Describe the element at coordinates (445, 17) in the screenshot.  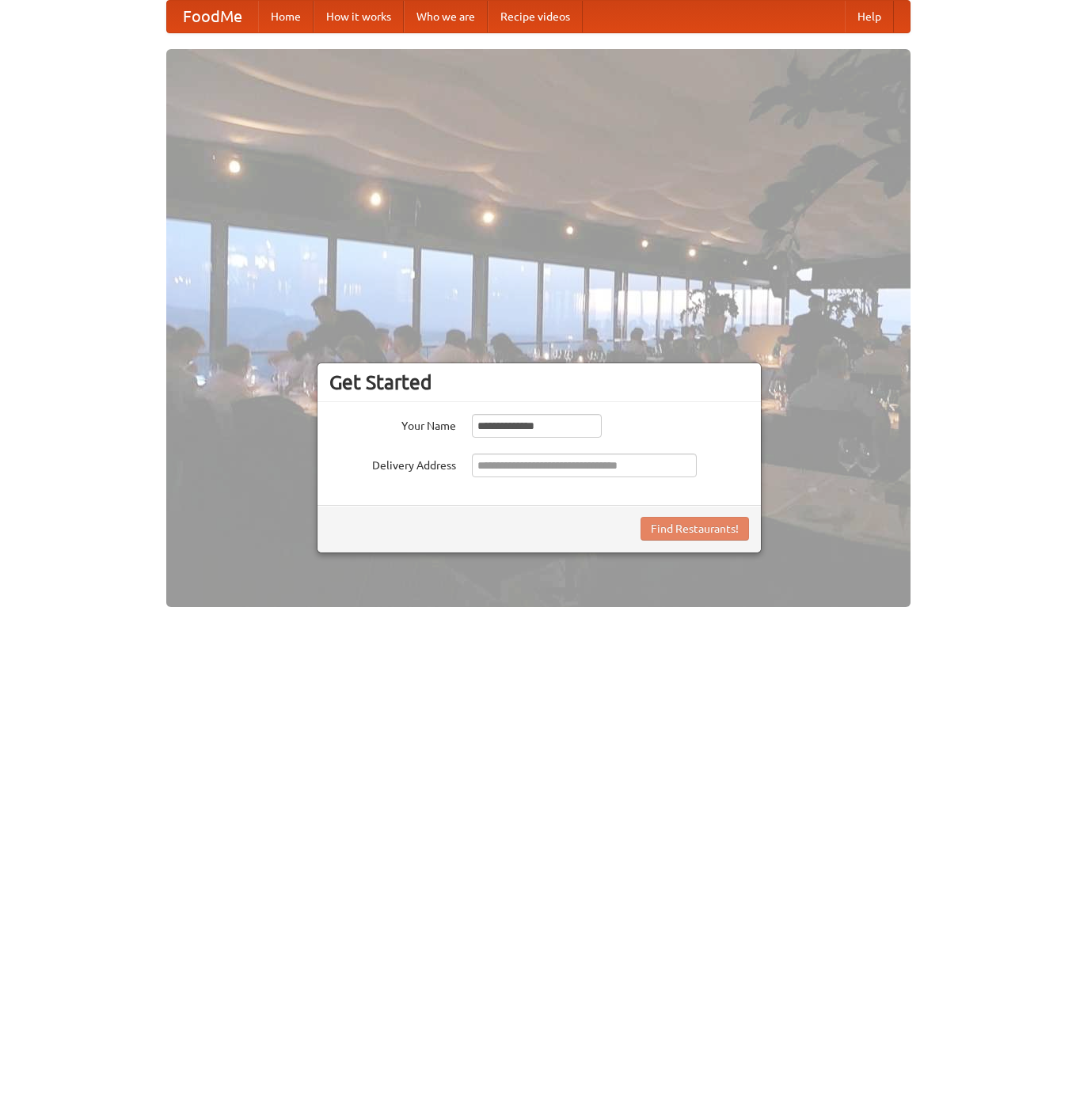
I see `a: Who we are` at that location.